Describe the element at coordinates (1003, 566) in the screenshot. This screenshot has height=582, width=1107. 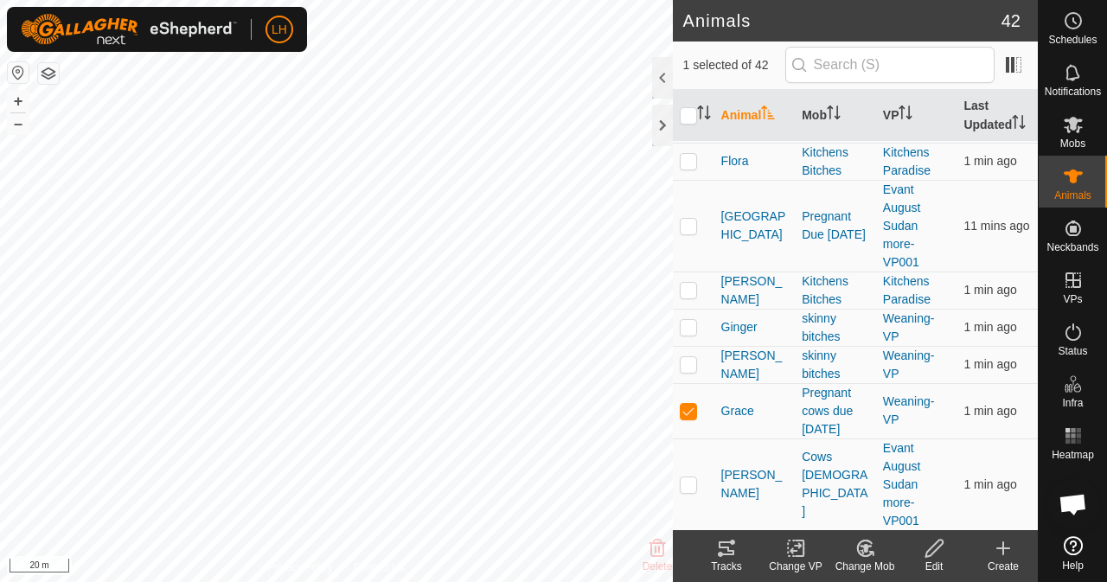
I see `div: Create` at that location.